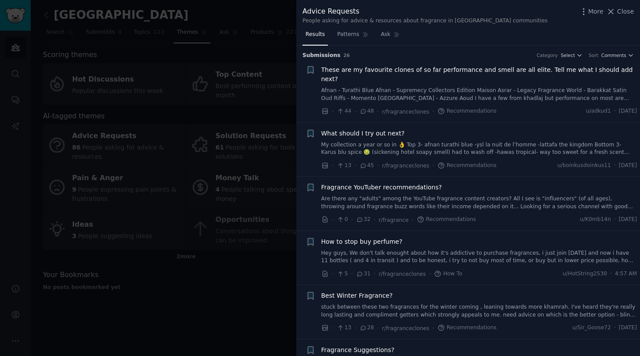 The image size is (640, 356). What do you see at coordinates (585, 274) in the screenshot?
I see `span: u/HotString2530` at bounding box center [585, 274].